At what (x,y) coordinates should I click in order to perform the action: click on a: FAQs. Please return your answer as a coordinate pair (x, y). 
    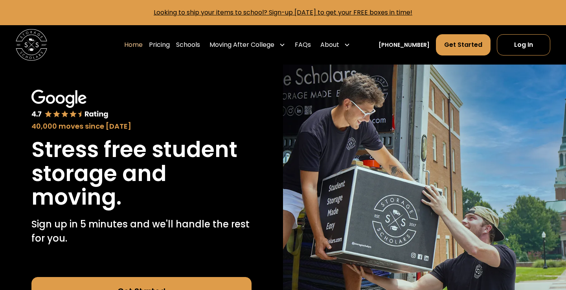
    Looking at the image, I should click on (303, 45).